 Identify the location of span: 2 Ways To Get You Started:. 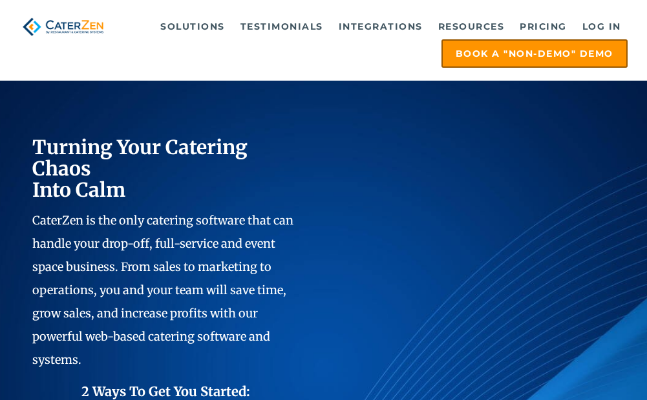
(165, 391).